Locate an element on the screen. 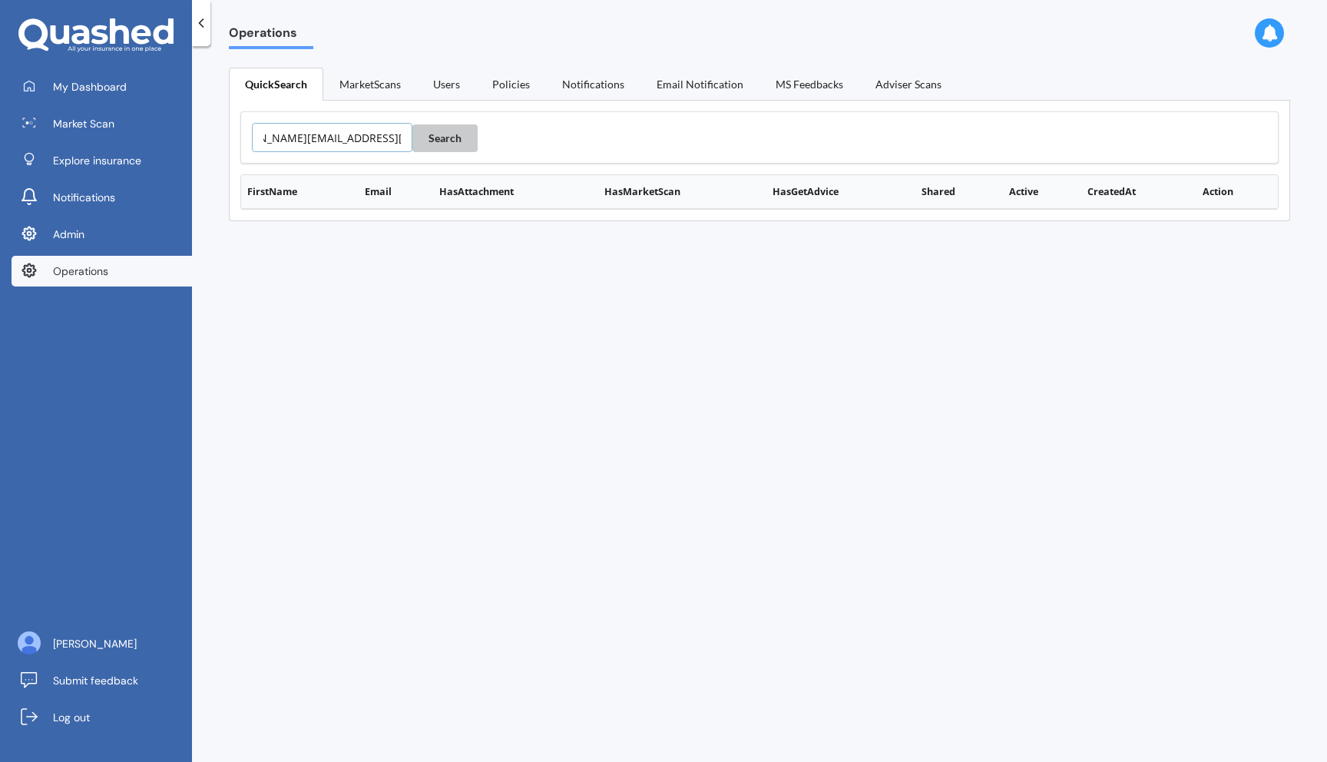  a: MS Feedbacks is located at coordinates (809, 84).